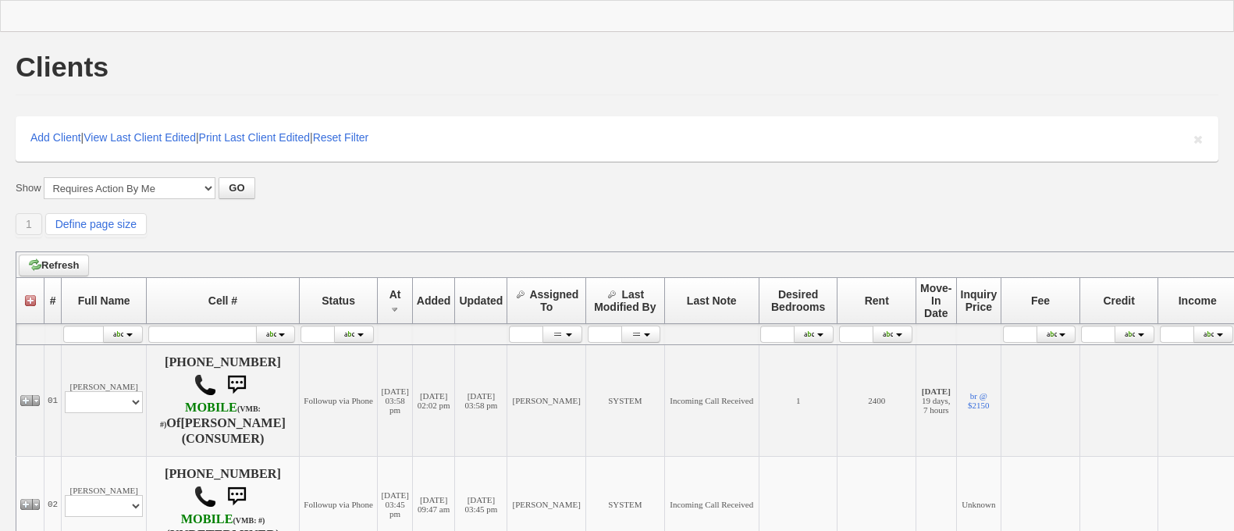 The image size is (1234, 531). I want to click on span: Last Note, so click(712, 301).